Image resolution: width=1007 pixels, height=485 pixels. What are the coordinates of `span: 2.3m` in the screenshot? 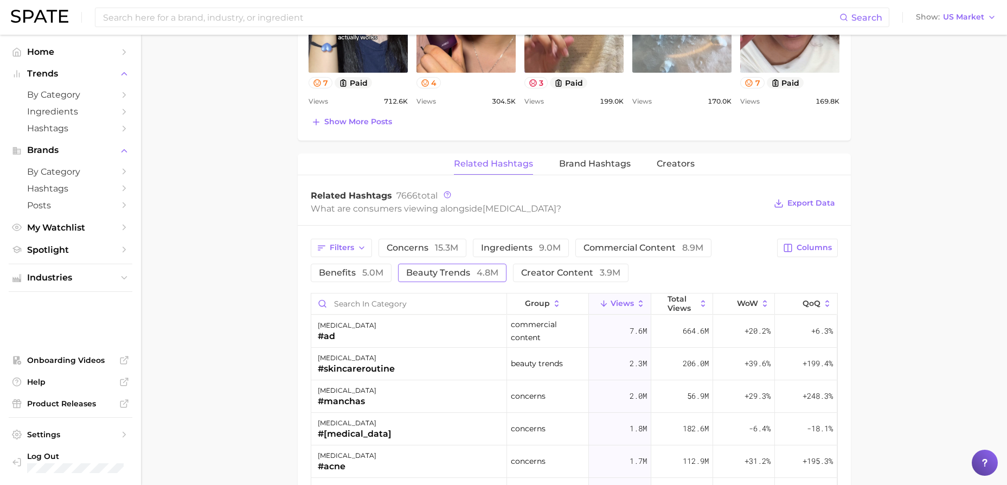 It's located at (638, 363).